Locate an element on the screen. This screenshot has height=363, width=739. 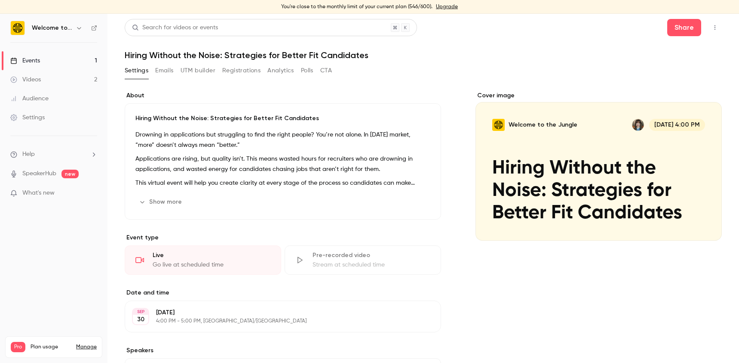
div: SEP is located at coordinates (141, 311).